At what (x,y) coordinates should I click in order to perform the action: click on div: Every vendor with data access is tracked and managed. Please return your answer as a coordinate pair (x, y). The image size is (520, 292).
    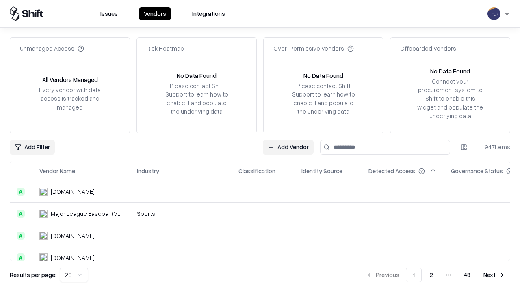
    Looking at the image, I should click on (70, 98).